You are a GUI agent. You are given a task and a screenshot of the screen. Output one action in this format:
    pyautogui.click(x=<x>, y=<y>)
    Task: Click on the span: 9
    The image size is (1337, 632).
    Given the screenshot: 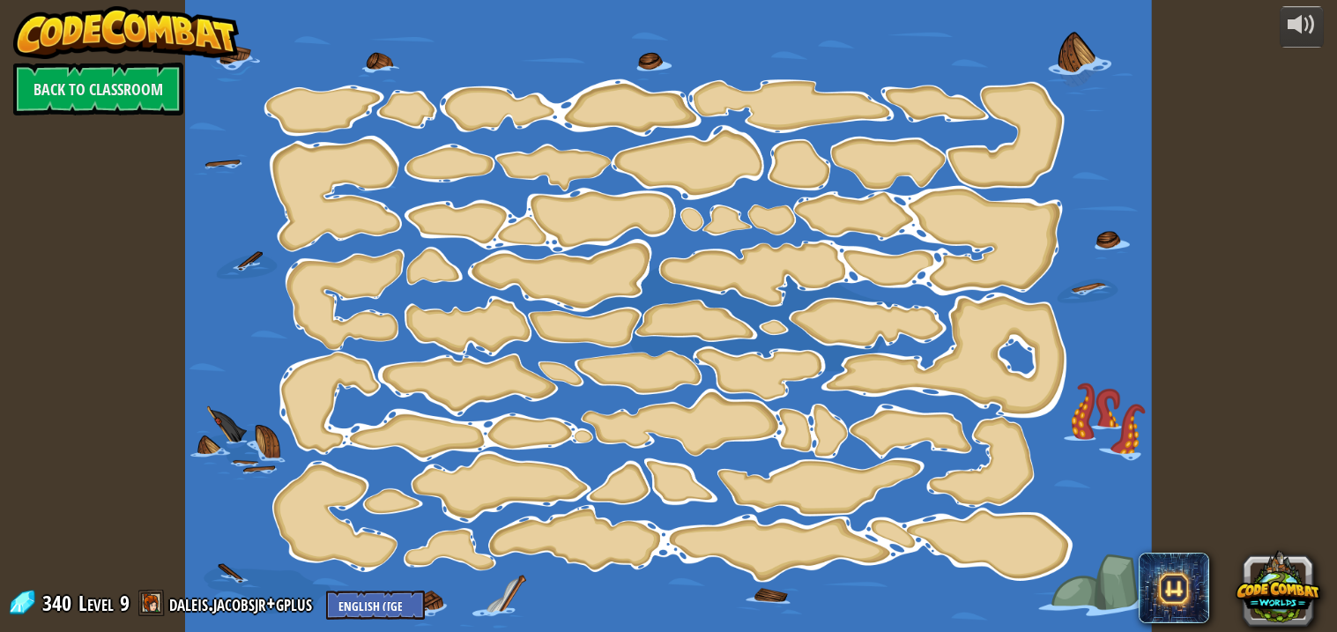 What is the action you would take?
    pyautogui.click(x=124, y=603)
    